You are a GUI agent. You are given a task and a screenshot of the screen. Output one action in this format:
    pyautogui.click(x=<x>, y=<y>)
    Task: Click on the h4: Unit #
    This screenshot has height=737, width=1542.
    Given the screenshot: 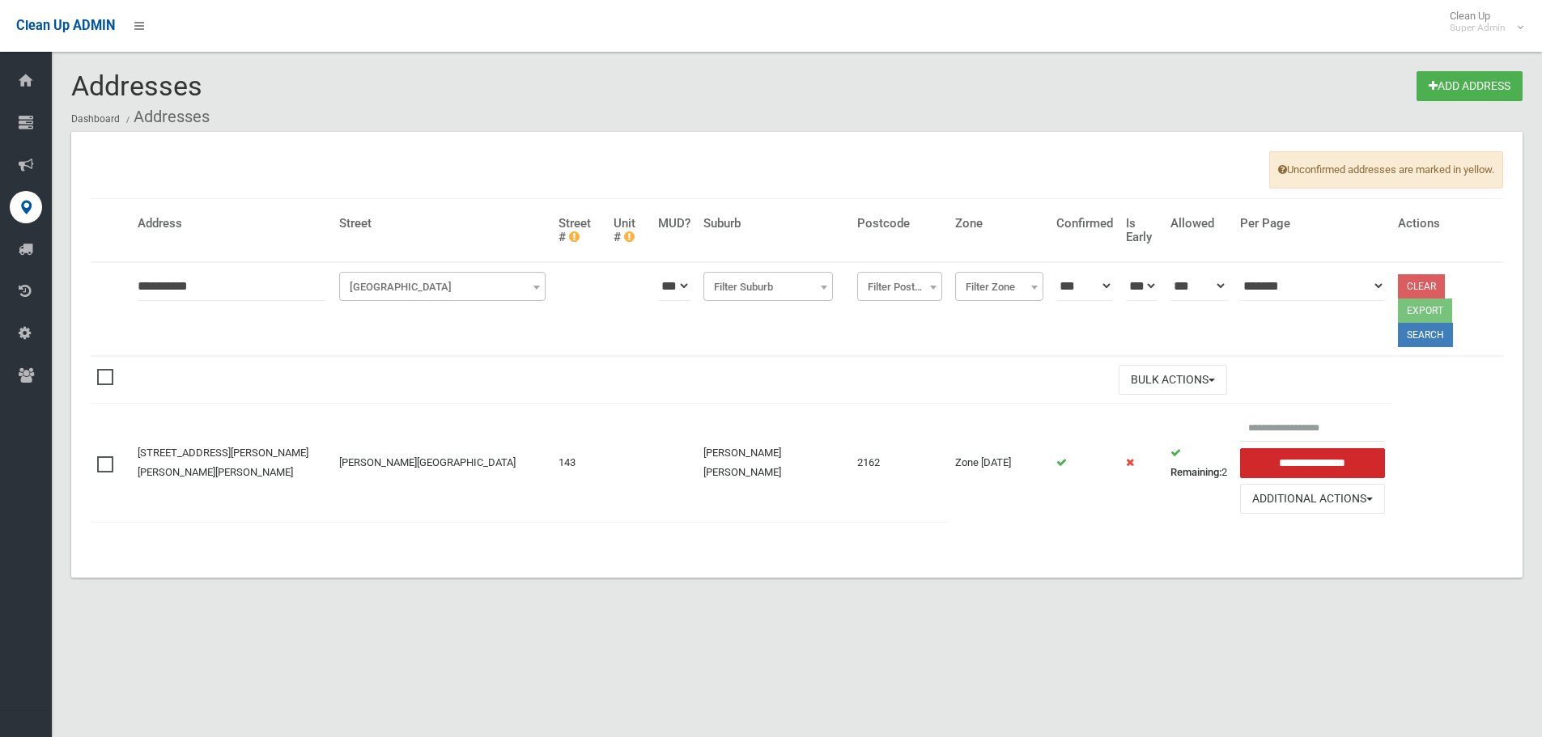 What is the action you would take?
    pyautogui.click(x=629, y=230)
    